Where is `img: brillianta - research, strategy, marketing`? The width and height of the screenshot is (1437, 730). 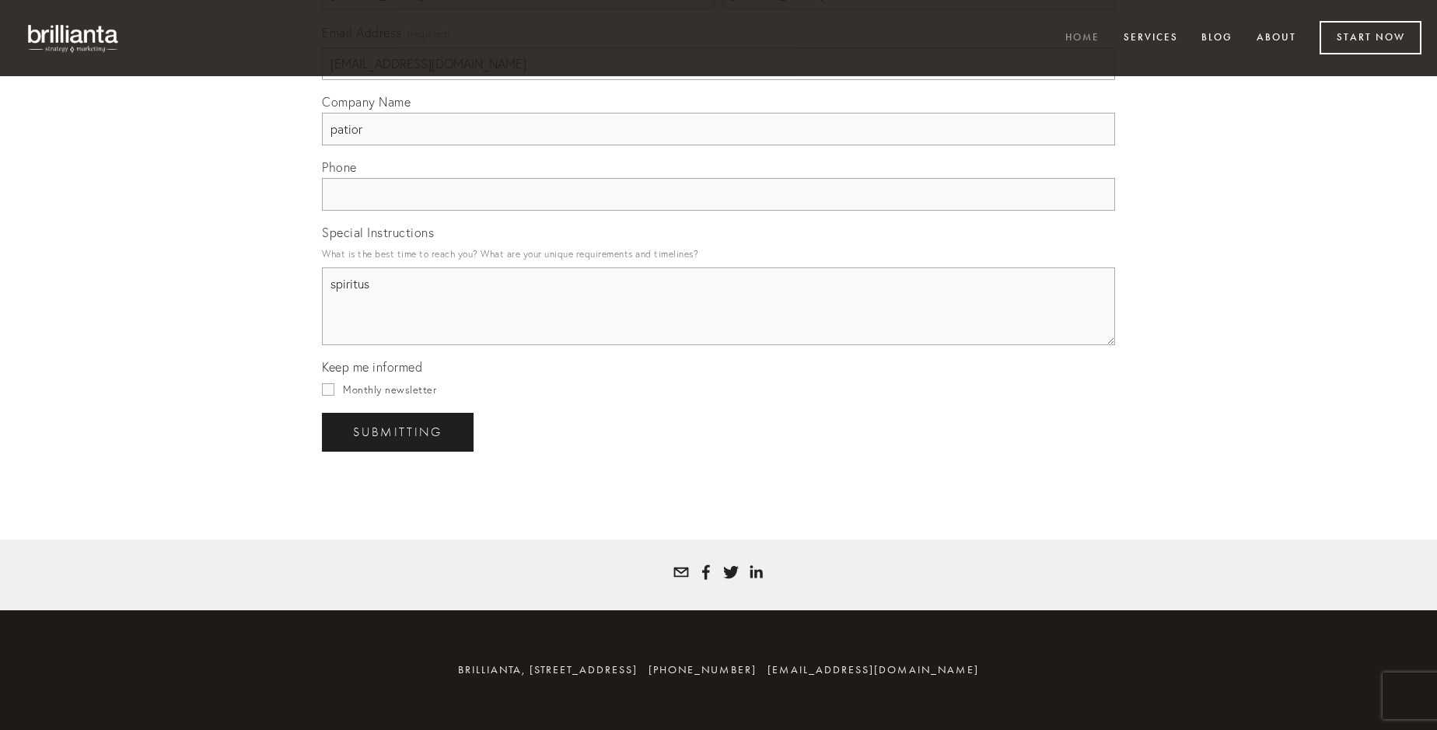 img: brillianta - research, strategy, marketing is located at coordinates (74, 38).